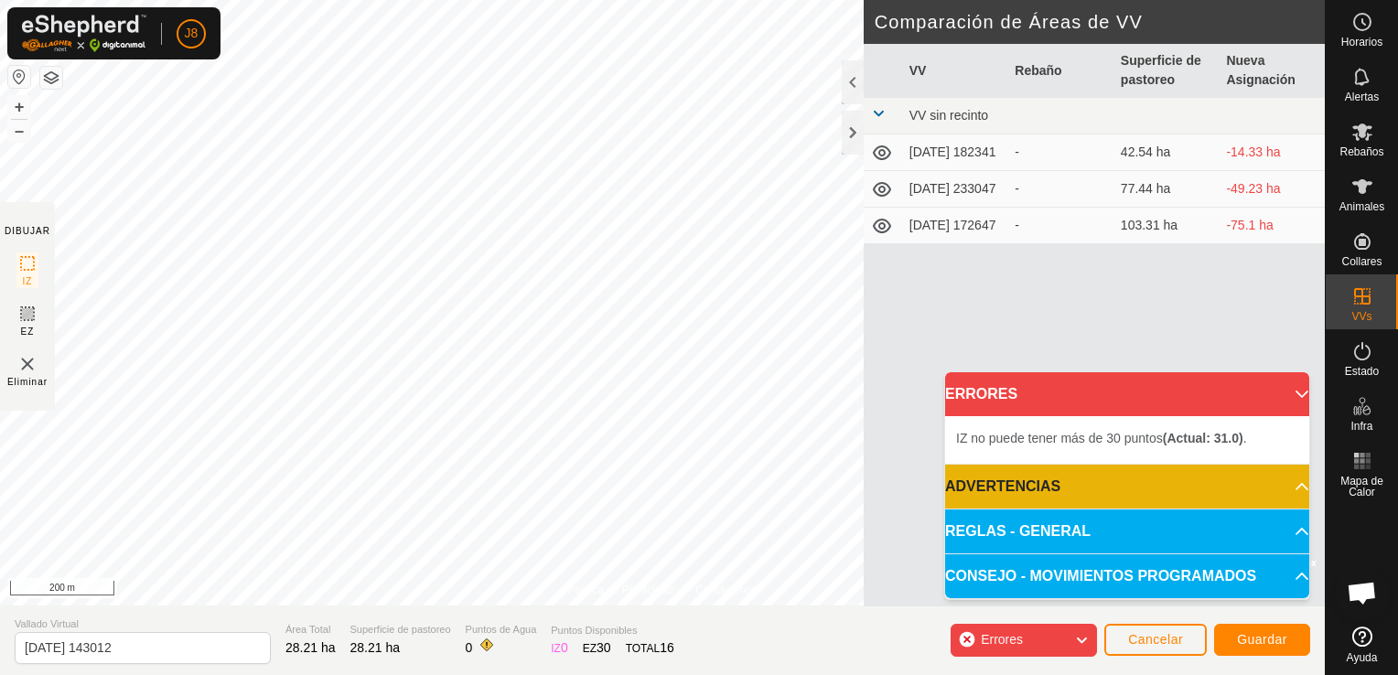  I want to click on span: Alertas, so click(1362, 97).